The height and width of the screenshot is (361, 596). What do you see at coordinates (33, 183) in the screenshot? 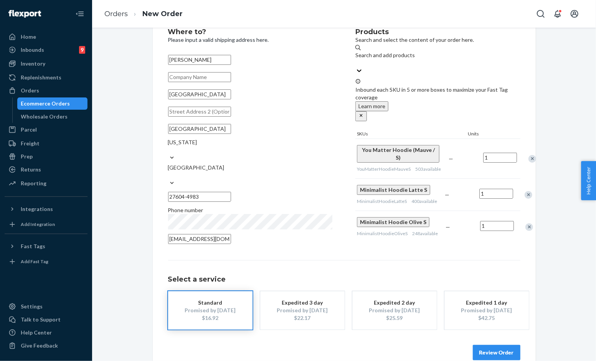
I see `div: Reporting` at bounding box center [33, 183].